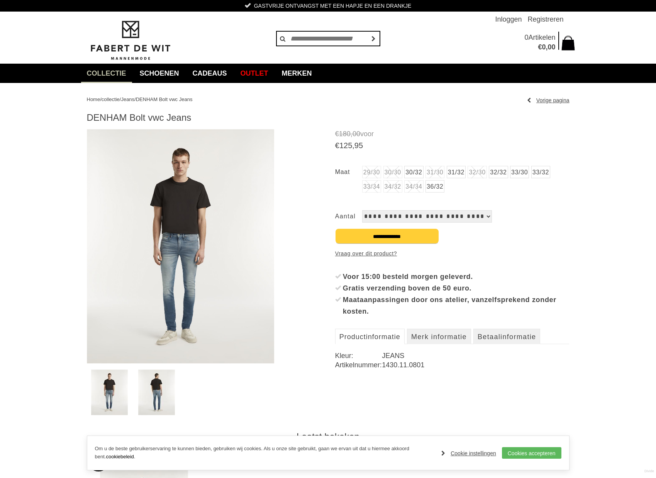 The height and width of the screenshot is (478, 656). What do you see at coordinates (210, 73) in the screenshot?
I see `a: Cadeaus` at bounding box center [210, 73].